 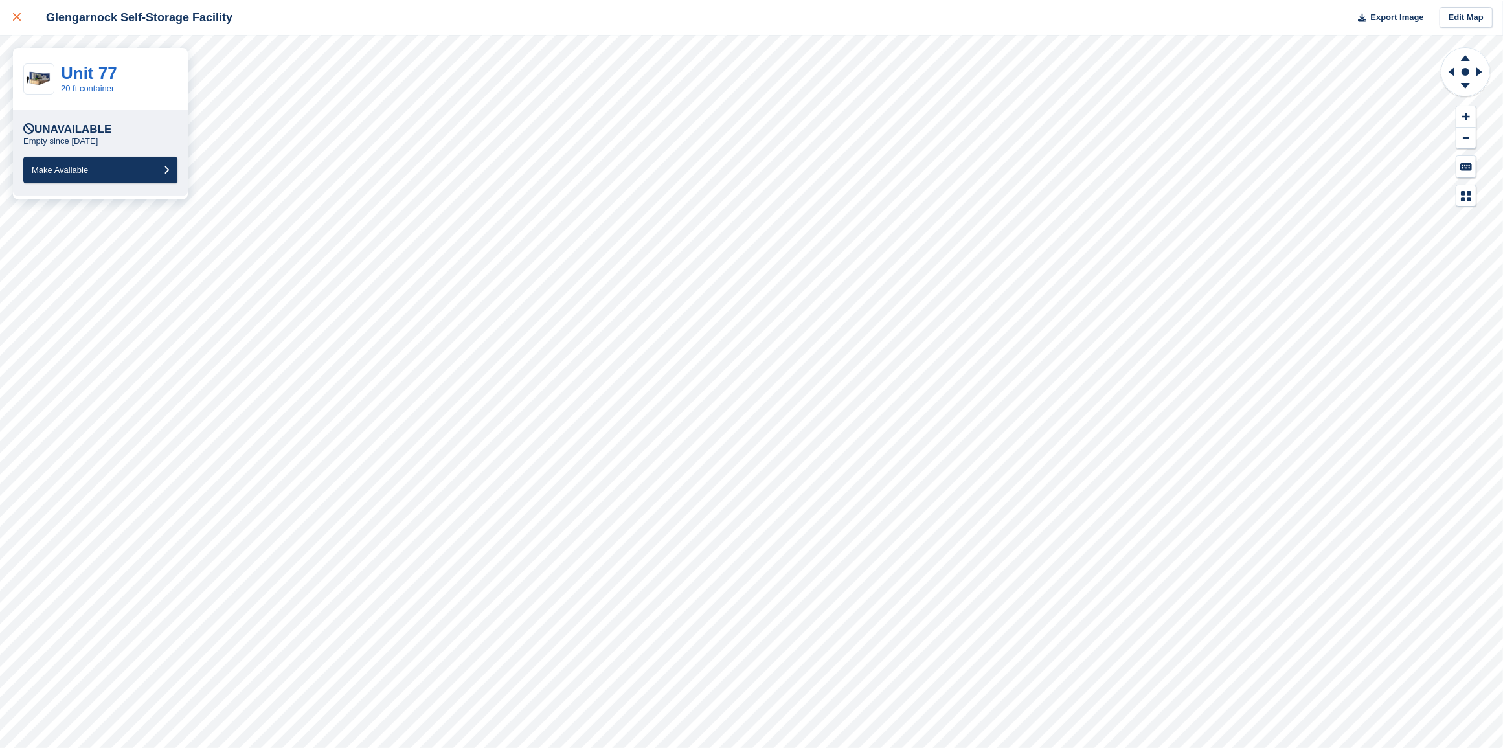 What do you see at coordinates (1466, 196) in the screenshot?
I see `button: Map Legend` at bounding box center [1466, 196].